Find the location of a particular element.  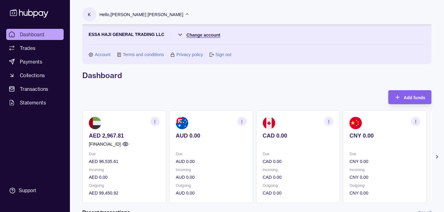

span: Payments is located at coordinates (31, 62).